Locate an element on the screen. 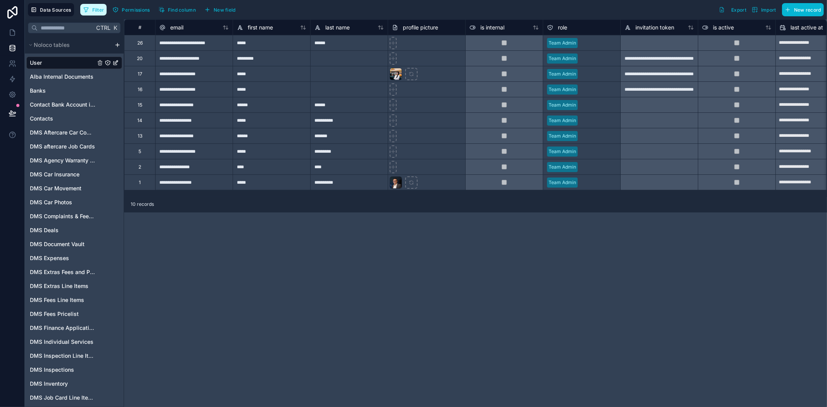  span: DMS Car Insurance is located at coordinates (55, 174).